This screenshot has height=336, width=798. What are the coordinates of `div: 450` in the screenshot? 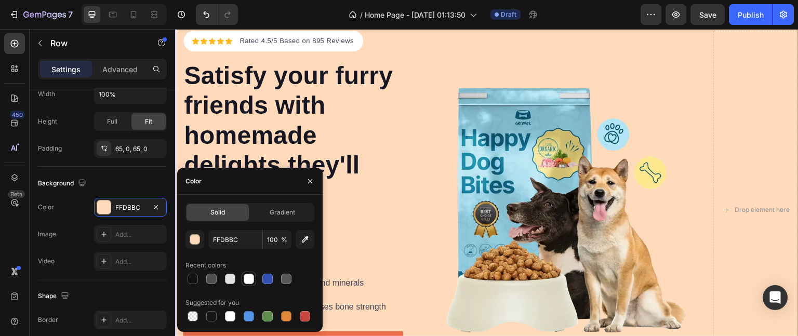 It's located at (17, 115).